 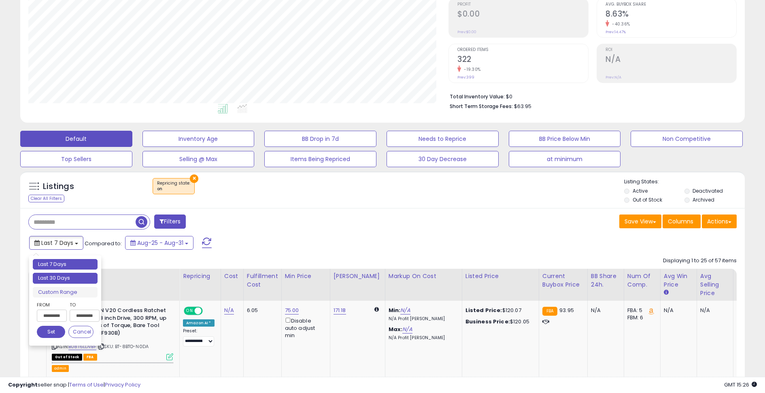 What do you see at coordinates (86, 385) in the screenshot?
I see `a: Terms of Use` at bounding box center [86, 385].